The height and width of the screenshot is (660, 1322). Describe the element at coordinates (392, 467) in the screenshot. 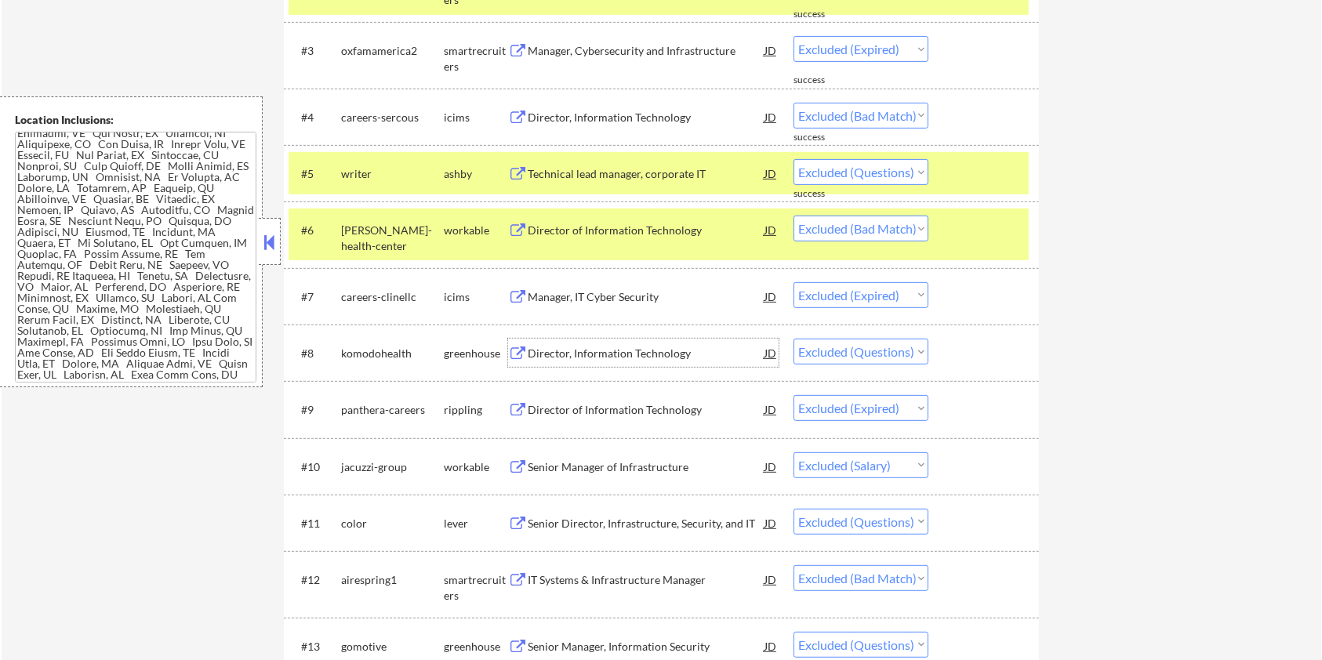

I see `div: jacuzzi-group` at that location.